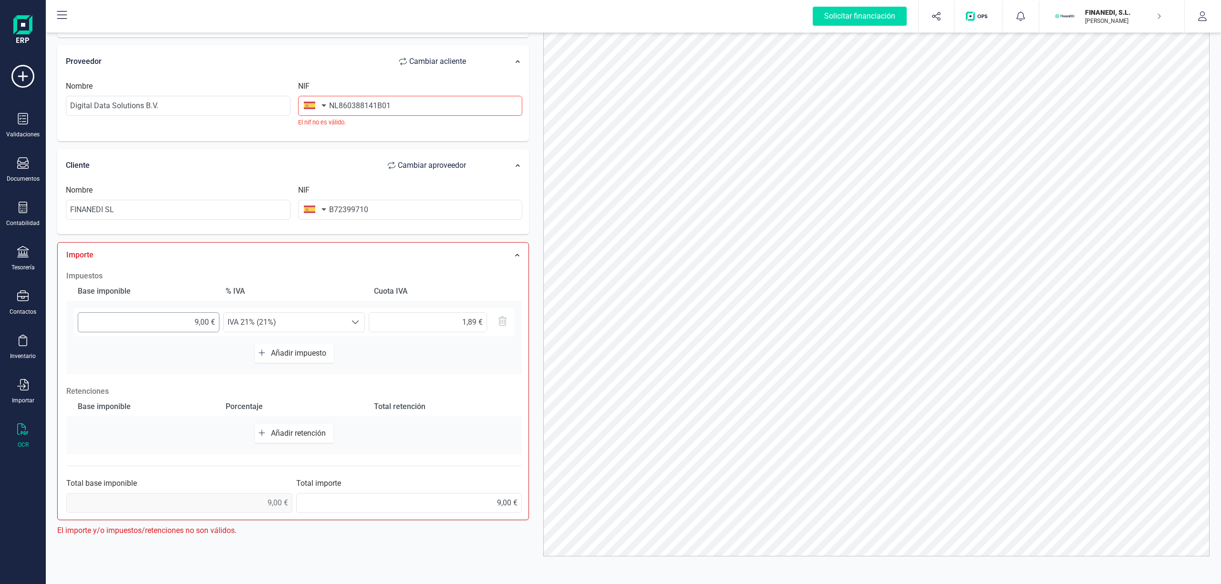  I want to click on span: IVA 21% (21%), so click(285, 323).